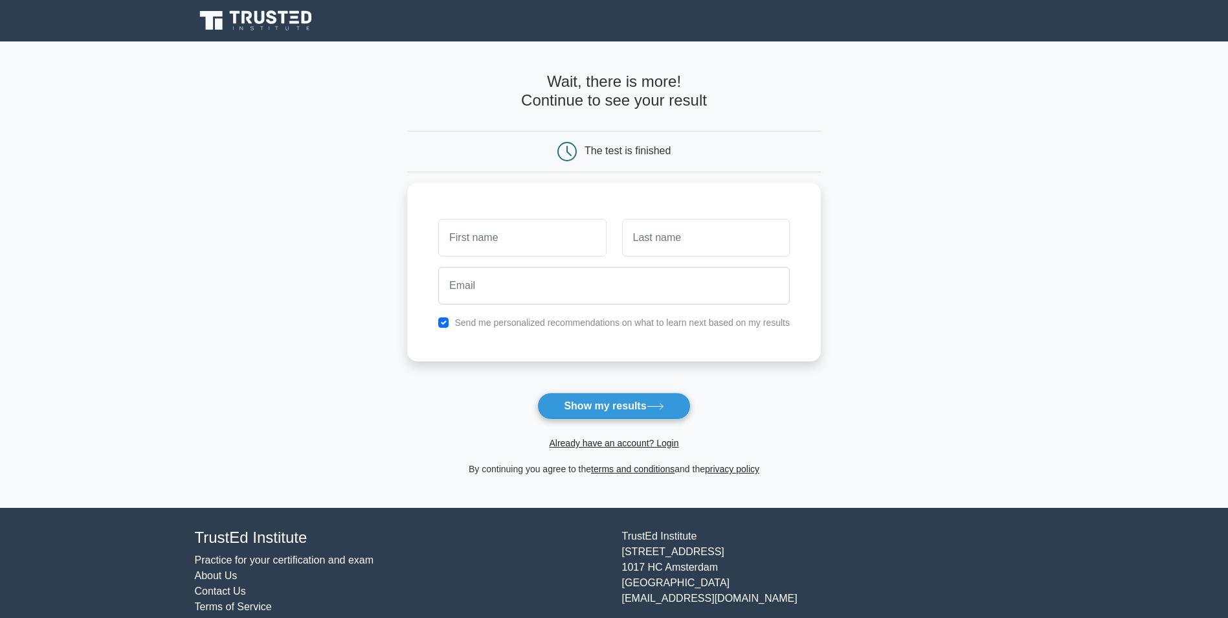 The height and width of the screenshot is (618, 1228). Describe the element at coordinates (284, 559) in the screenshot. I see `a: Practice for your certification and exam` at that location.